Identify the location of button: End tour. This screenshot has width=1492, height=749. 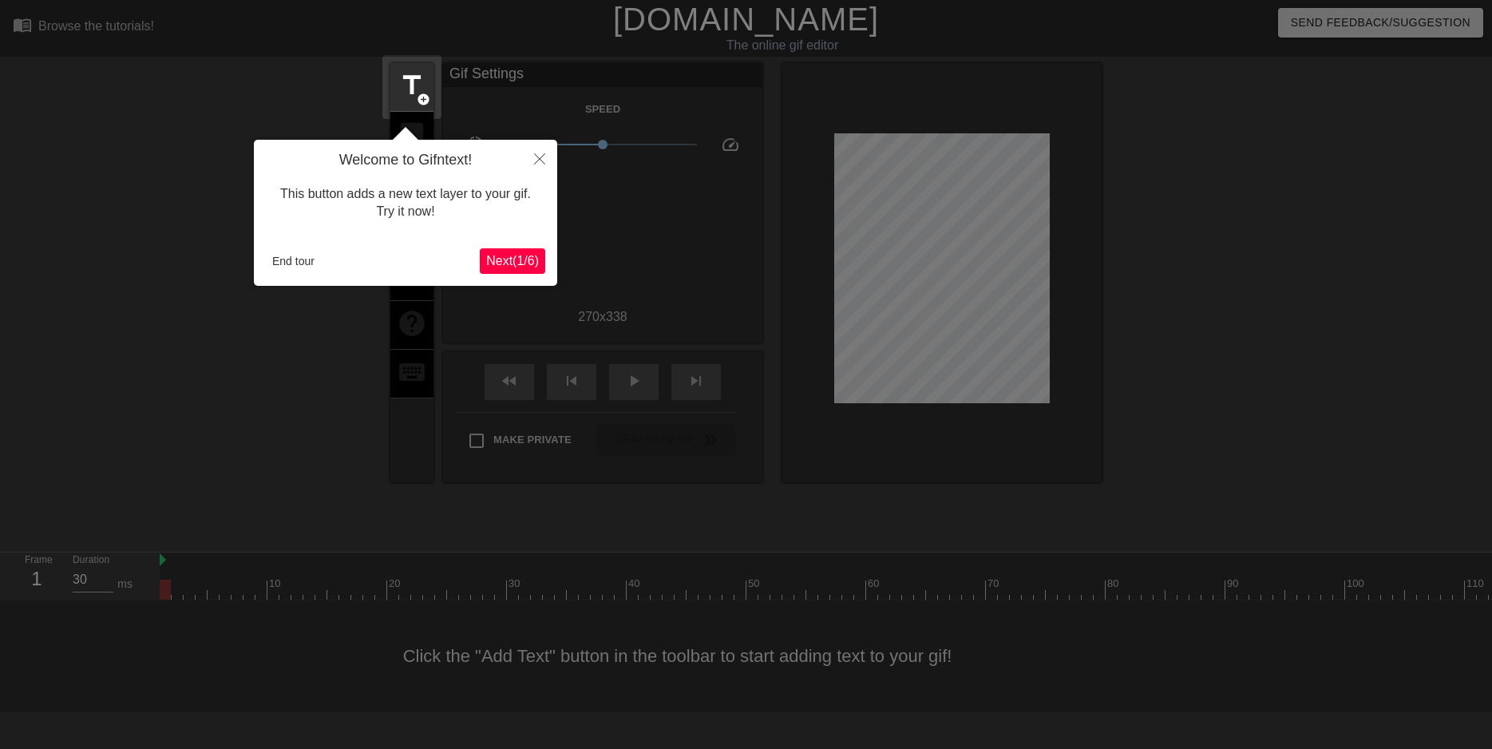
(293, 261).